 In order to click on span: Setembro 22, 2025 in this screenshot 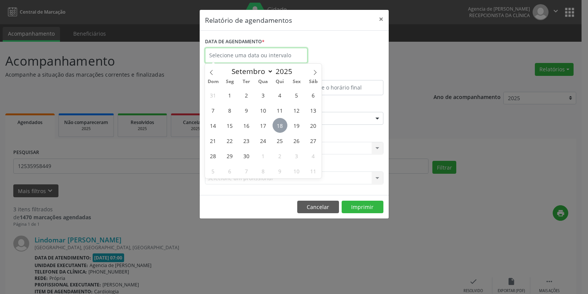, I will do `click(230, 141)`.